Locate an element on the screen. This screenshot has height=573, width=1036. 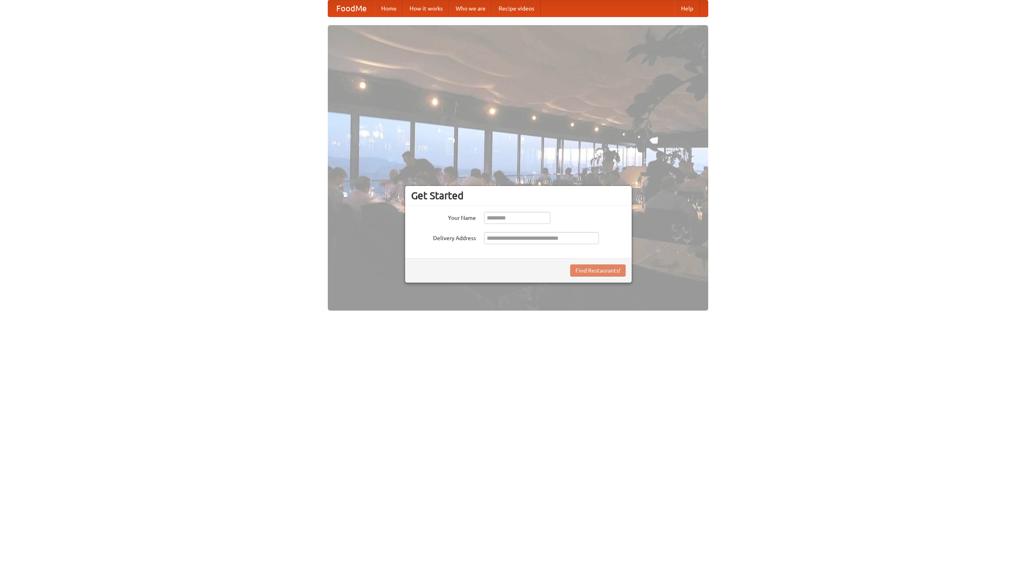
a: Help is located at coordinates (687, 8).